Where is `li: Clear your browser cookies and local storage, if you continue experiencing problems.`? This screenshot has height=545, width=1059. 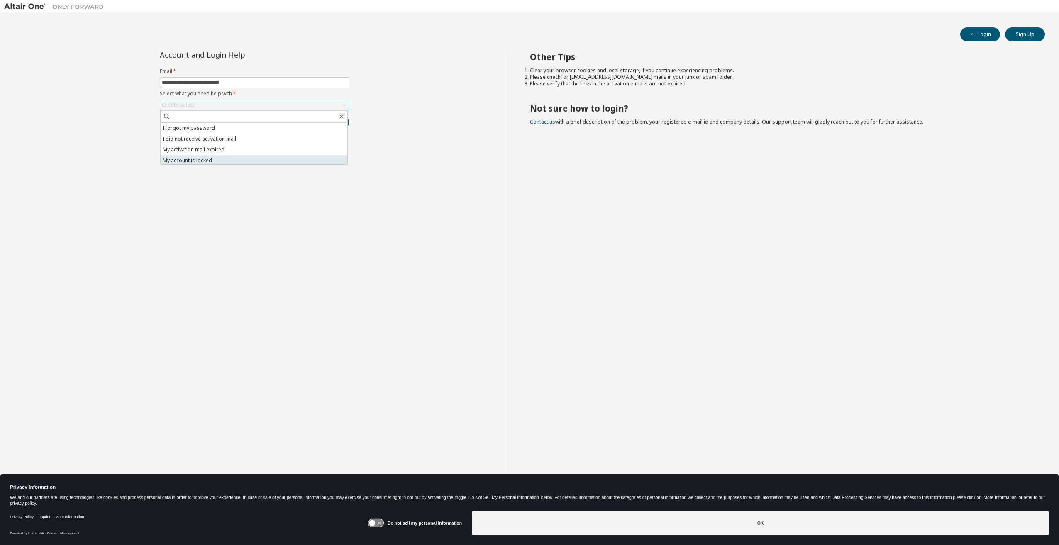
li: Clear your browser cookies and local storage, if you continue experiencing problems. is located at coordinates (780, 71).